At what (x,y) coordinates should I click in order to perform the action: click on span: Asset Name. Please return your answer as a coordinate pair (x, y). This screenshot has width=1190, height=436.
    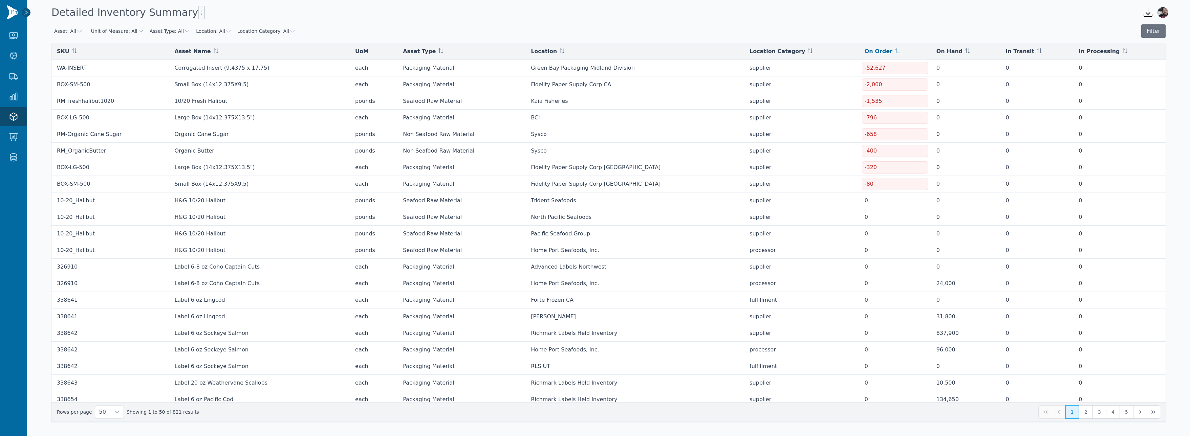
    Looking at the image, I should click on (192, 51).